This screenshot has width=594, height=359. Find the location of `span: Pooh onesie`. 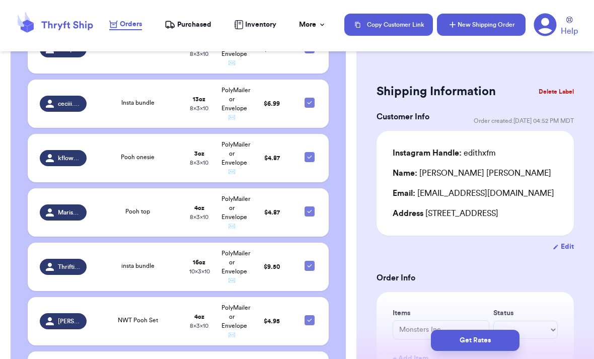

span: Pooh onesie is located at coordinates (137, 157).